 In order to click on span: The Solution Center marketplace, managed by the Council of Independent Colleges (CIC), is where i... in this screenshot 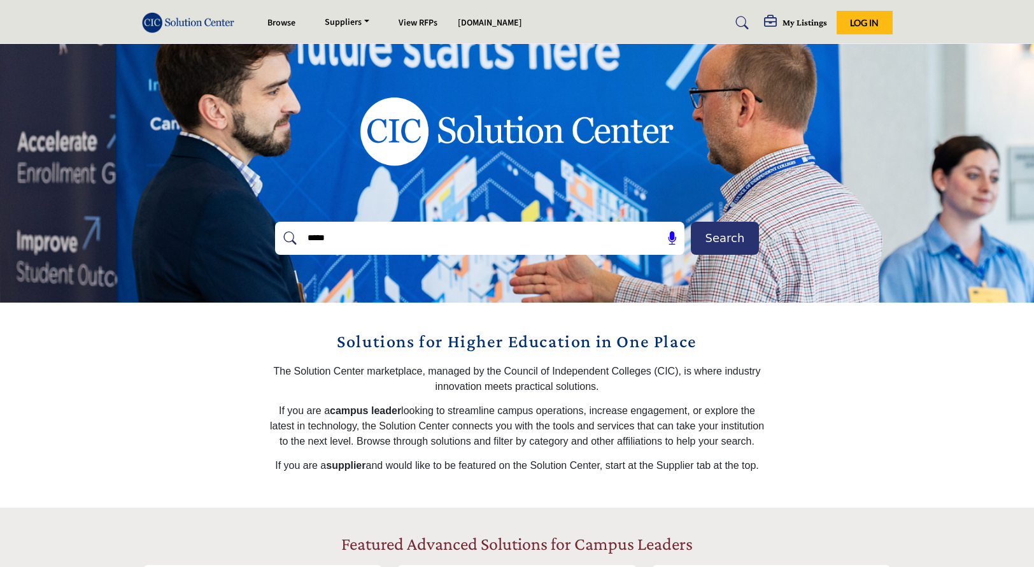, I will do `click(517, 378)`.